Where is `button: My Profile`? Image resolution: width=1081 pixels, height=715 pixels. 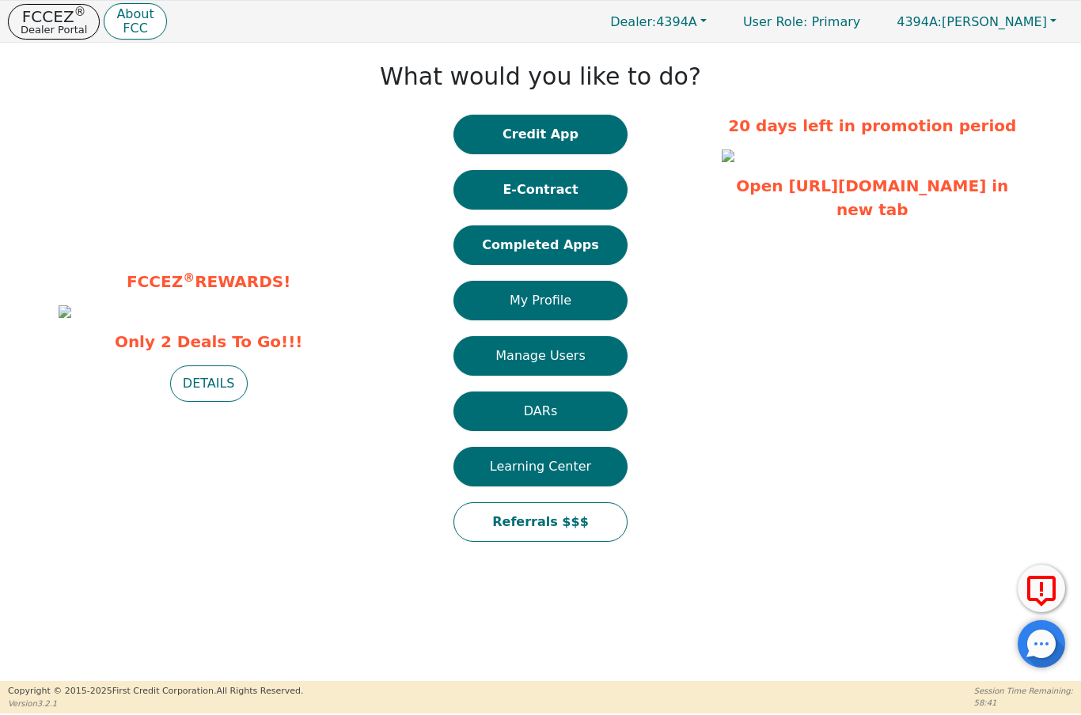
button: My Profile is located at coordinates (540, 301).